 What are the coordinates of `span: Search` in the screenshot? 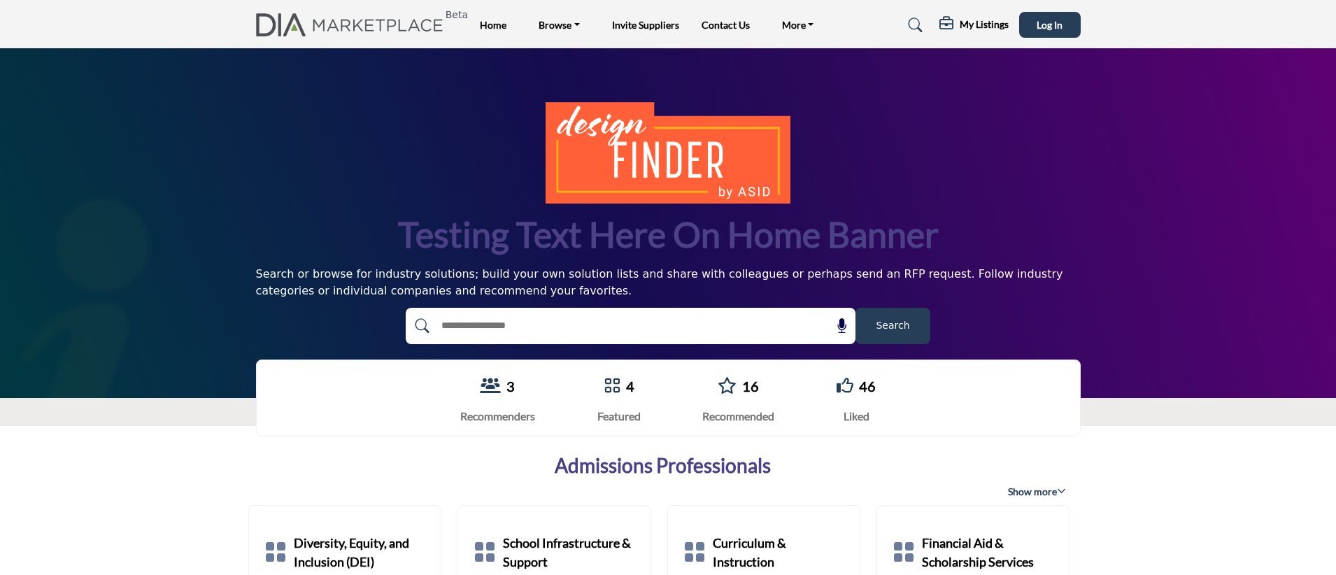 It's located at (892, 325).